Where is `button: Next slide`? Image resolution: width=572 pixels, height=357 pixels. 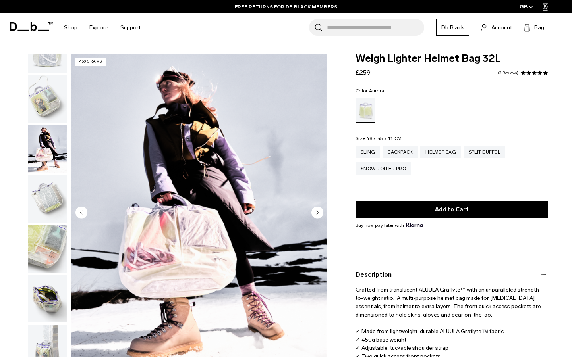 button: Next slide is located at coordinates (317, 213).